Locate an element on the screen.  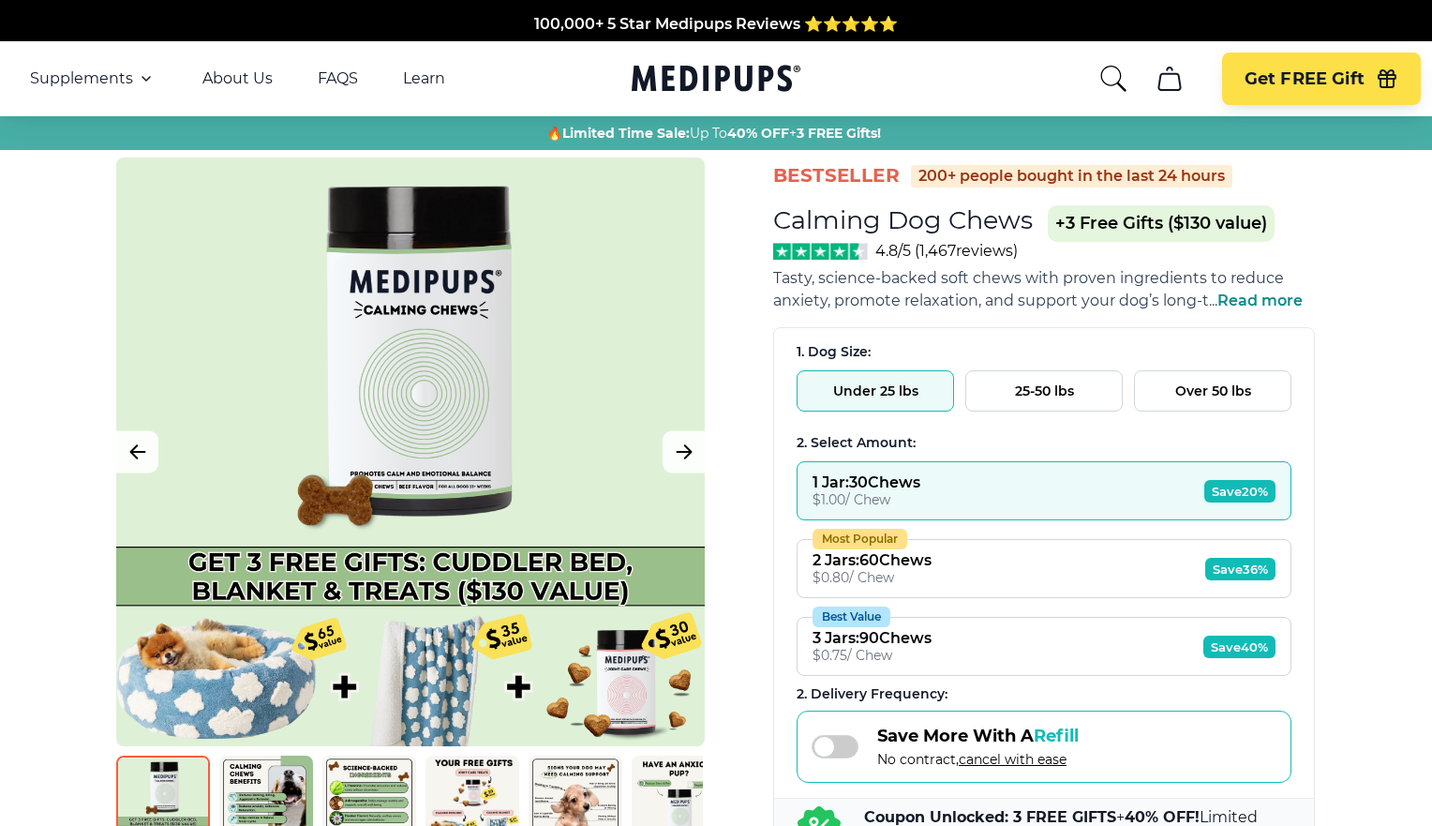
b: 40% OFF! is located at coordinates (1162, 816).